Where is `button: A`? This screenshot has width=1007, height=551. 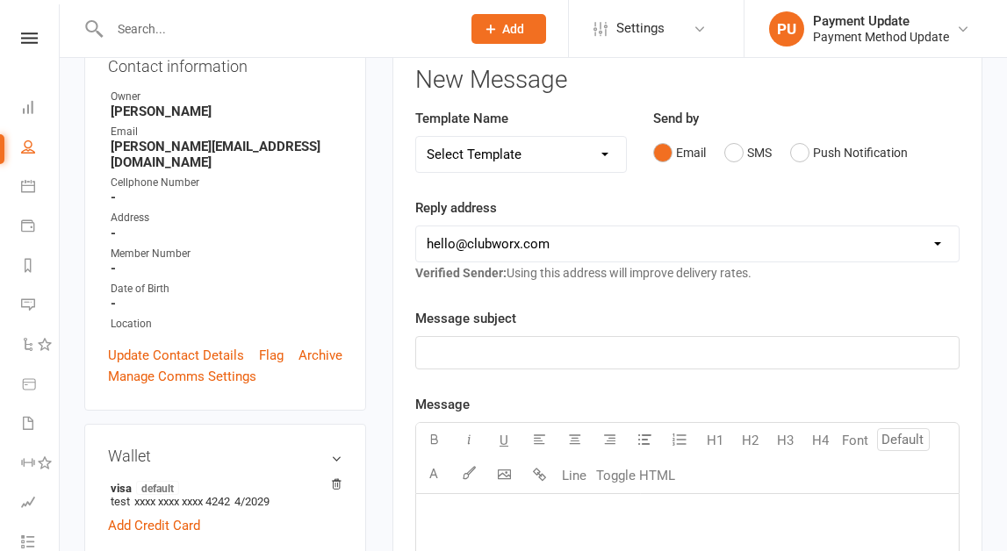 button: A is located at coordinates (434, 476).